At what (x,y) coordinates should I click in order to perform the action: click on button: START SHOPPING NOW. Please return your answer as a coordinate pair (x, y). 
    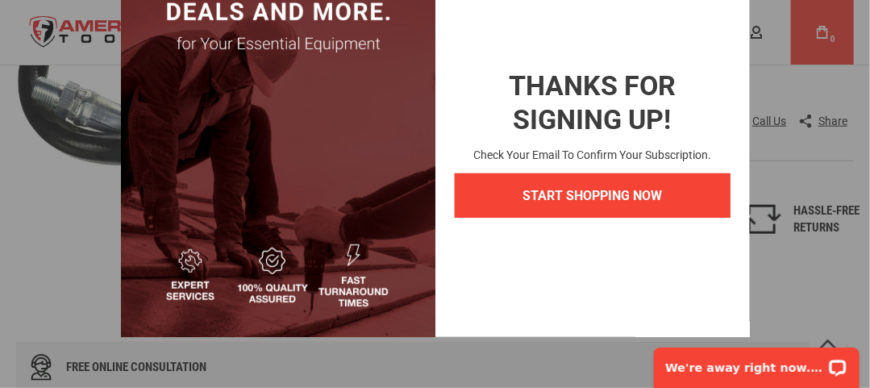
    Looking at the image, I should click on (592, 195).